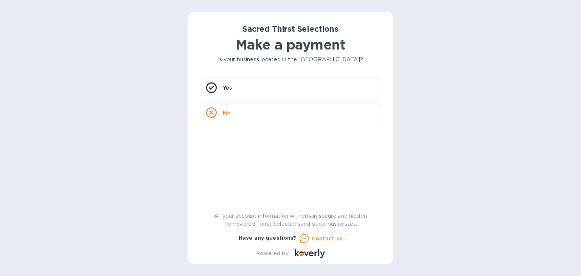  I want to click on b: Have any questions?, so click(267, 238).